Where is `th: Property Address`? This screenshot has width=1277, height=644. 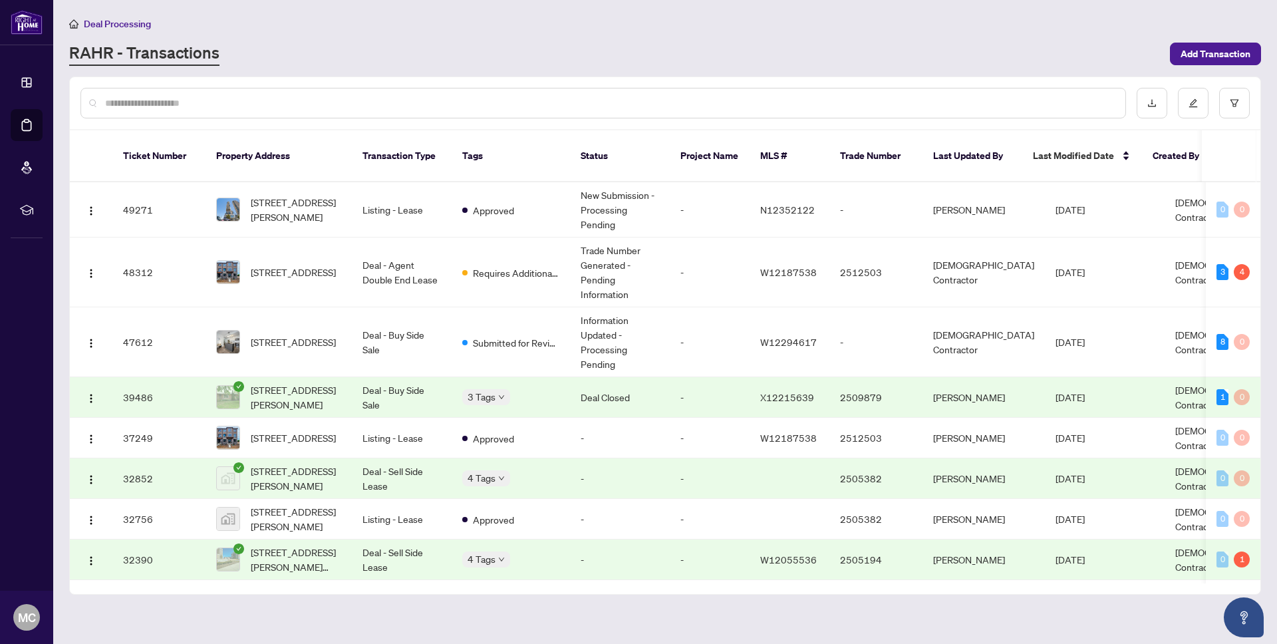 th: Property Address is located at coordinates (279, 156).